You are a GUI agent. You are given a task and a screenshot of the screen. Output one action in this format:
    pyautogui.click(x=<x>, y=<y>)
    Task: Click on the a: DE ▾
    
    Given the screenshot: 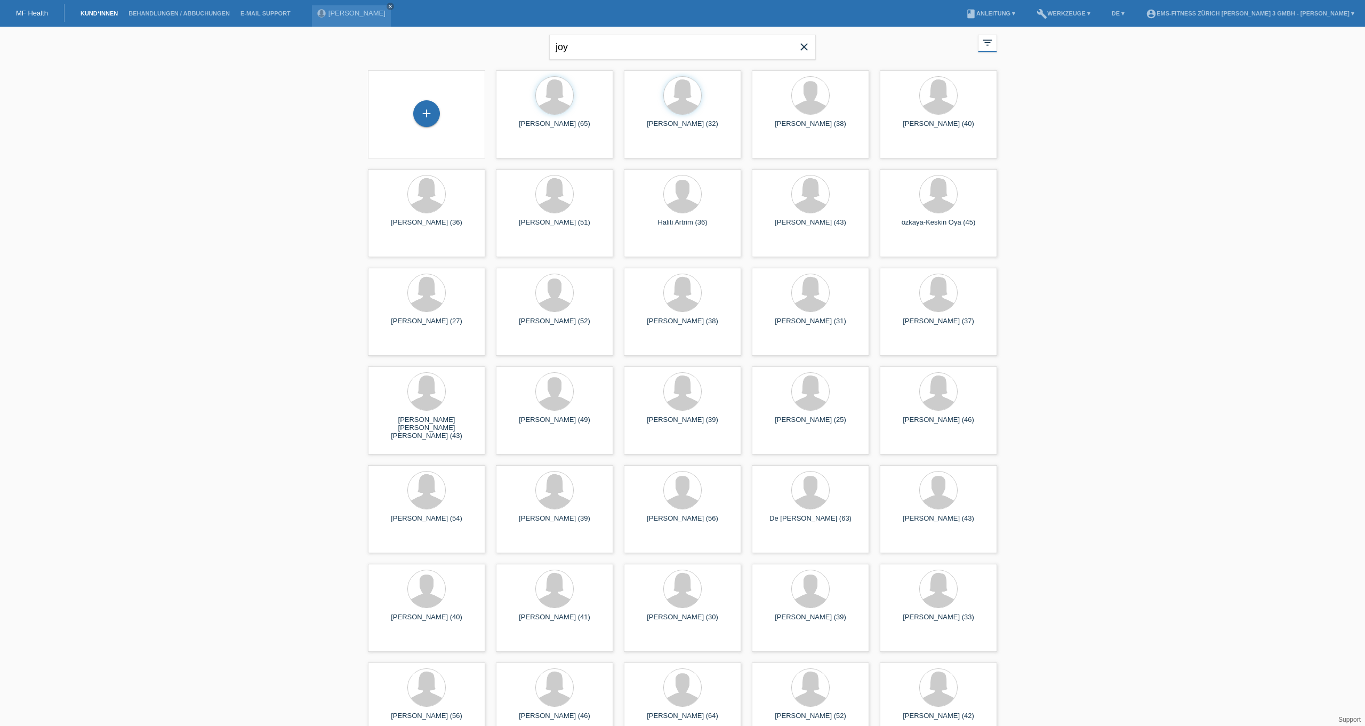 What is the action you would take?
    pyautogui.click(x=1118, y=13)
    